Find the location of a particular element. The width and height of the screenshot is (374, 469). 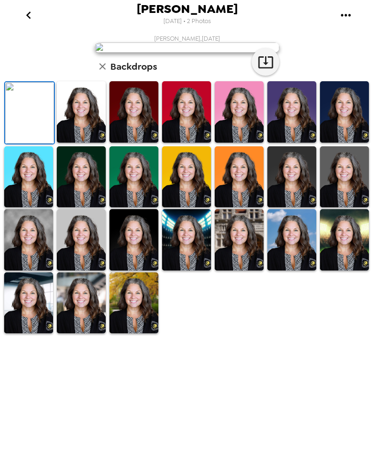

img: user is located at coordinates (187, 48).